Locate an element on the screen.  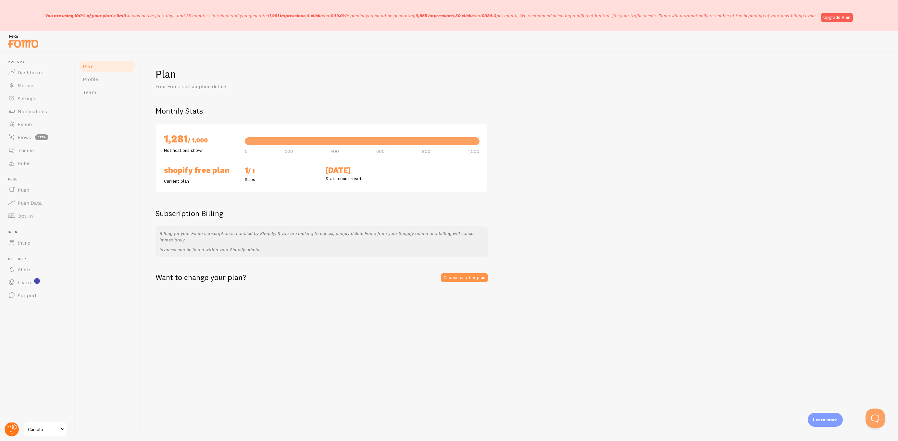
span: 800 is located at coordinates (426, 151).